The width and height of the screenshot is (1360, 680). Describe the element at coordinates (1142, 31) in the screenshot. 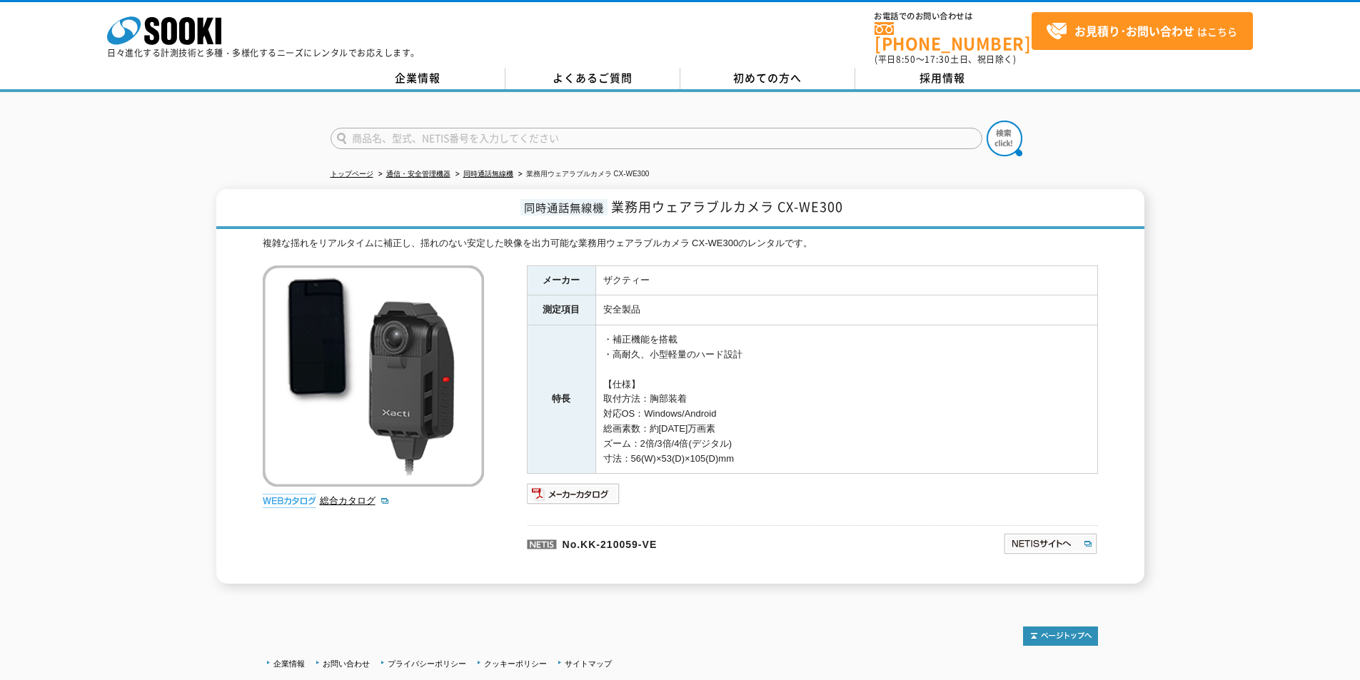

I see `span: はこちら` at that location.